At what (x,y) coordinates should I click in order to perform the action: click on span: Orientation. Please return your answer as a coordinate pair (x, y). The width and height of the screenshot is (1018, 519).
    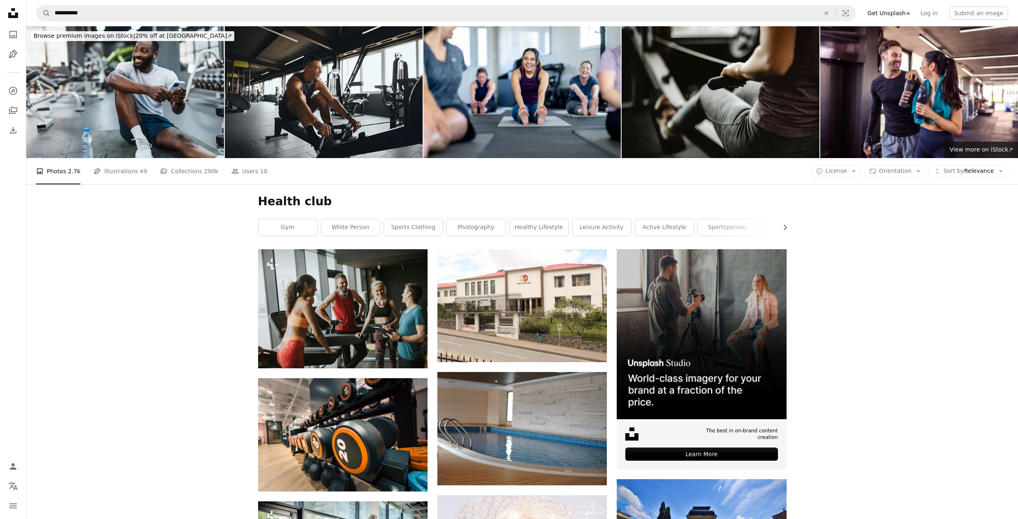
    Looking at the image, I should click on (895, 171).